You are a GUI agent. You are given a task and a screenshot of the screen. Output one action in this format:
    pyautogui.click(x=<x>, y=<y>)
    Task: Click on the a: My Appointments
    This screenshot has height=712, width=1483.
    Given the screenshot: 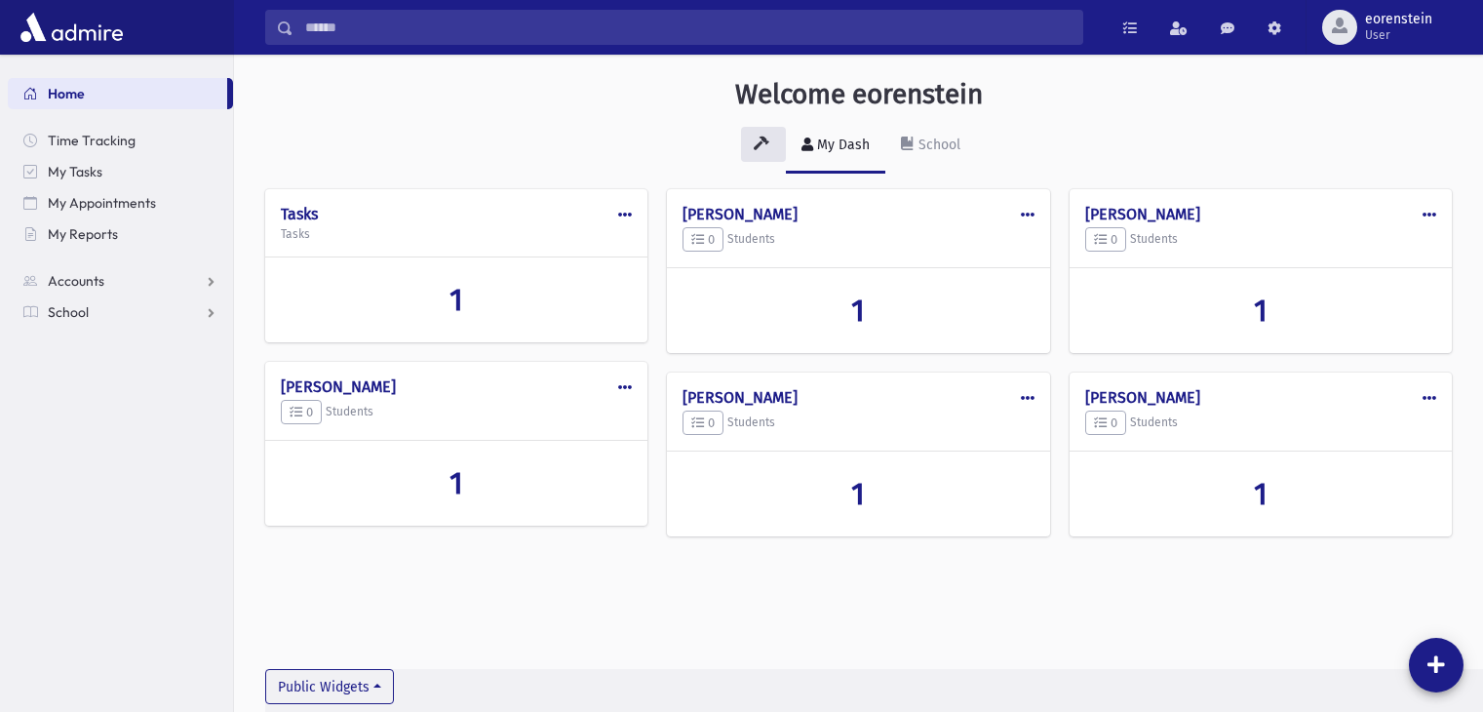 What is the action you would take?
    pyautogui.click(x=120, y=203)
    